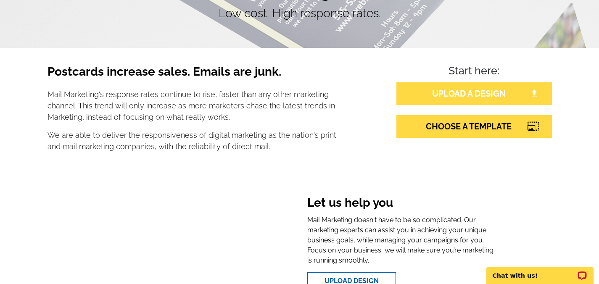  Describe the element at coordinates (102, 18) in the screenshot. I see `button: Open LiveChat chat widget` at that location.